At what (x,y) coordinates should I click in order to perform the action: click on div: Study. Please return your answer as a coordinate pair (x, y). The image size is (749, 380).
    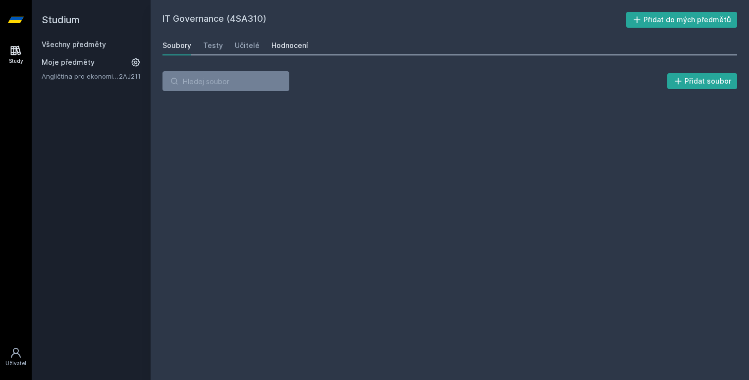
    Looking at the image, I should click on (16, 61).